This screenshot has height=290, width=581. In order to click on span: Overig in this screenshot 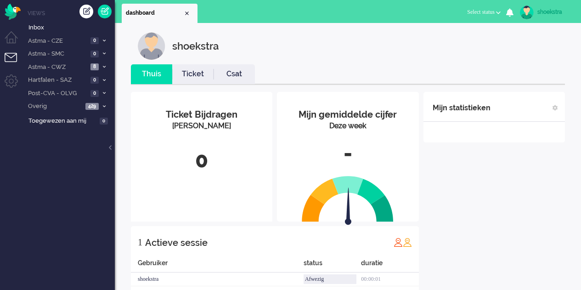, I will do `click(55, 106)`.